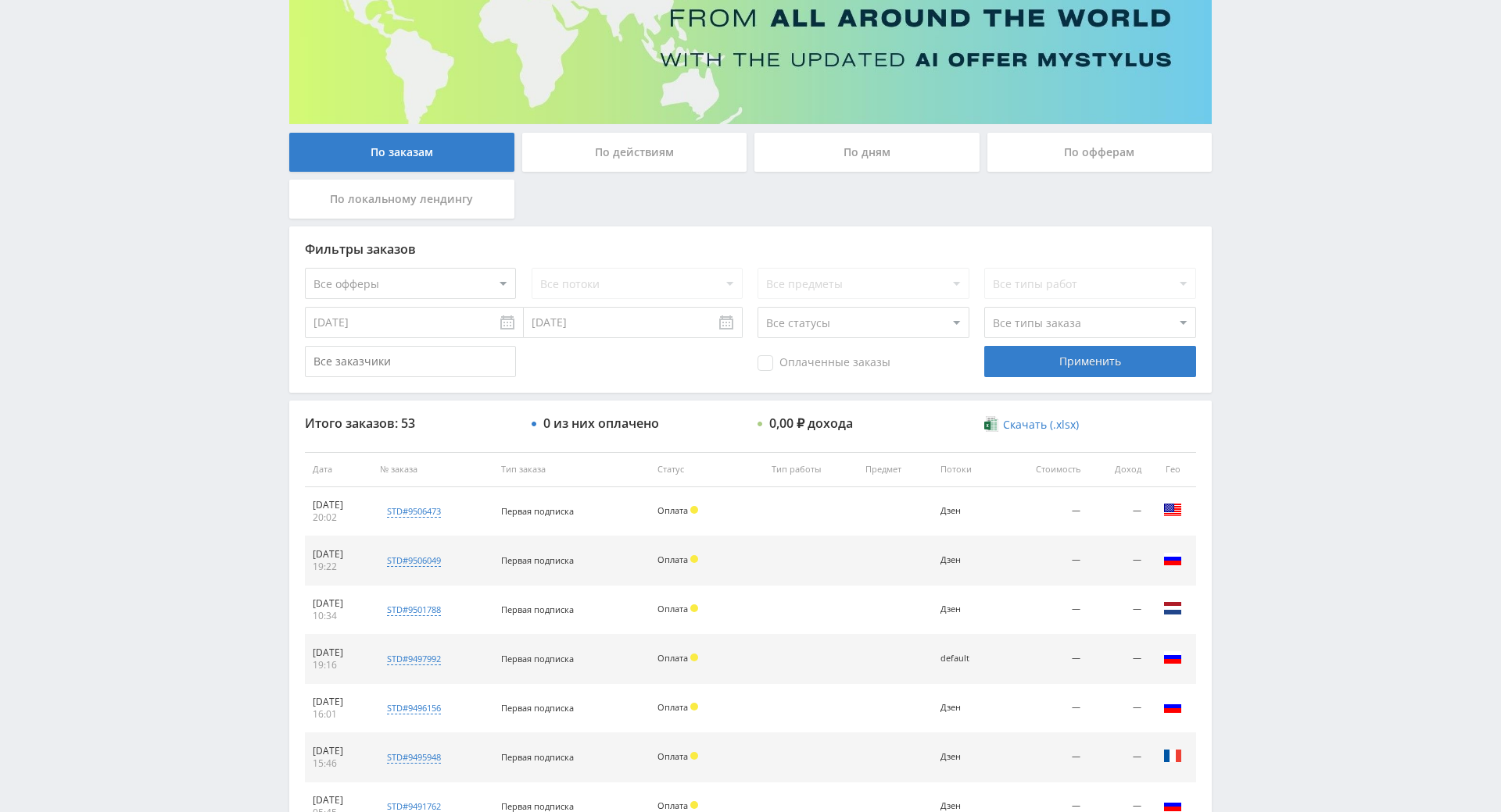 The image size is (1501, 812). I want to click on th: Статус, so click(706, 470).